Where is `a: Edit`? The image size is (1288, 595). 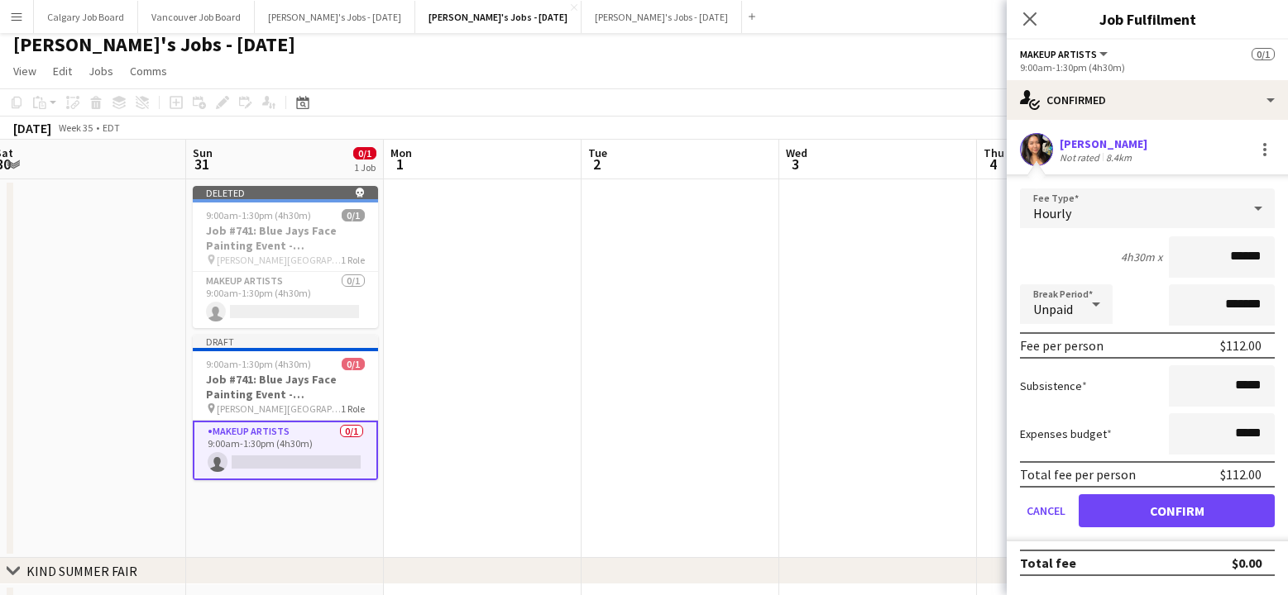 a: Edit is located at coordinates (62, 71).